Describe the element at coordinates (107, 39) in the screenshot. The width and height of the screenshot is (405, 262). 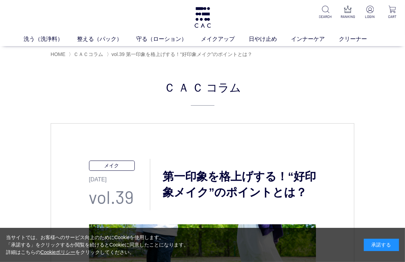
I see `a: 整える（パック）` at that location.